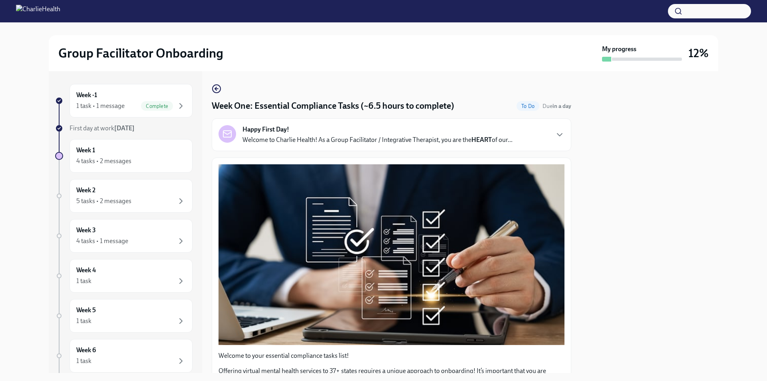  What do you see at coordinates (86, 310) in the screenshot?
I see `h6: Week 5` at bounding box center [86, 310].